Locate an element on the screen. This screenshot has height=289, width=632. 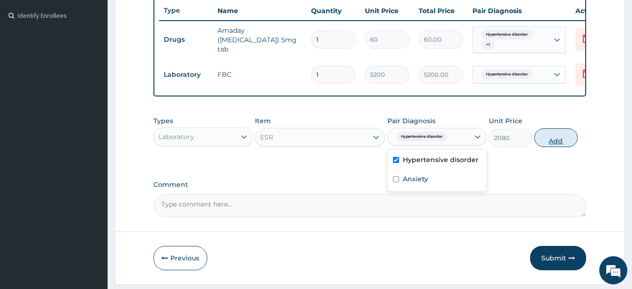
th: Total Price is located at coordinates (441, 11).